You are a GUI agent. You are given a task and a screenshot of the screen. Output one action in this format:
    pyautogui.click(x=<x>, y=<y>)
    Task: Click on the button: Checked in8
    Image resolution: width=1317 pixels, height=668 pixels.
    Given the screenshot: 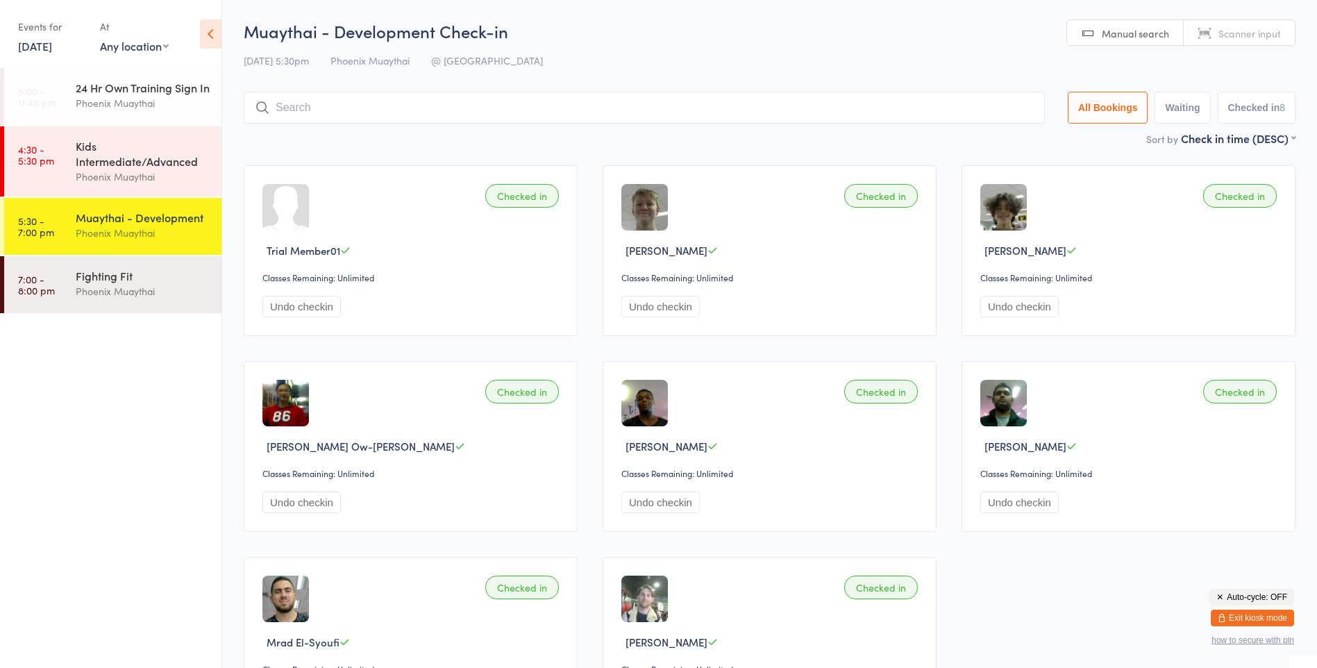 What is the action you would take?
    pyautogui.click(x=1257, y=108)
    